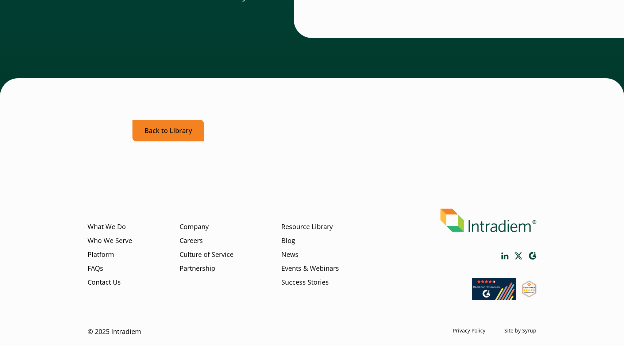 This screenshot has height=346, width=624. What do you see at coordinates (310, 268) in the screenshot?
I see `a: Events & Webinars` at bounding box center [310, 268].